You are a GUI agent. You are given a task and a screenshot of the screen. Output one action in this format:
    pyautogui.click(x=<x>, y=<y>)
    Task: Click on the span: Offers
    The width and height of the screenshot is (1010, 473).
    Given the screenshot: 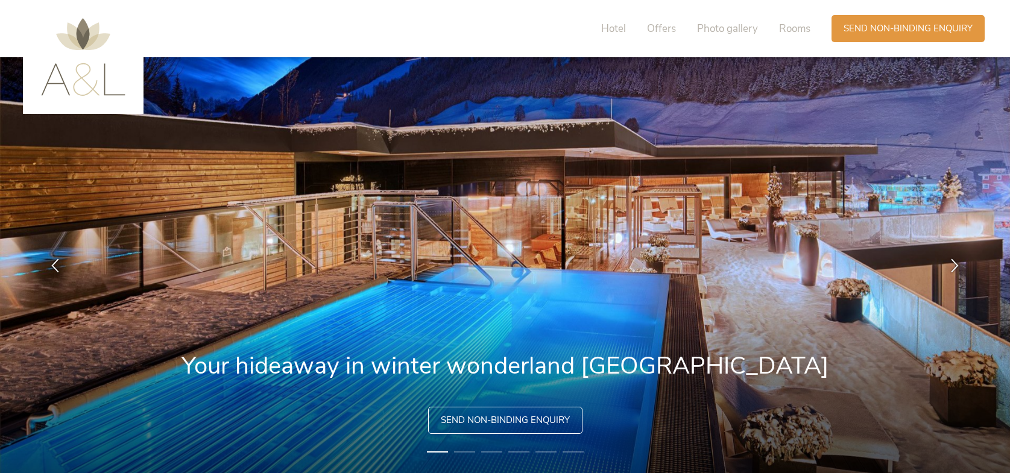 What is the action you would take?
    pyautogui.click(x=661, y=28)
    